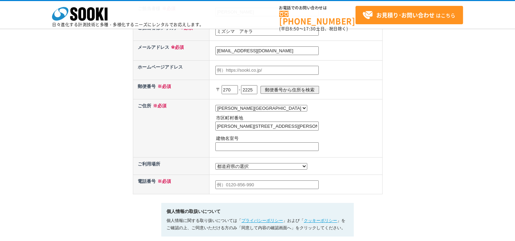 This screenshot has width=515, height=241. I want to click on a: クッキーポリシー, so click(320, 221).